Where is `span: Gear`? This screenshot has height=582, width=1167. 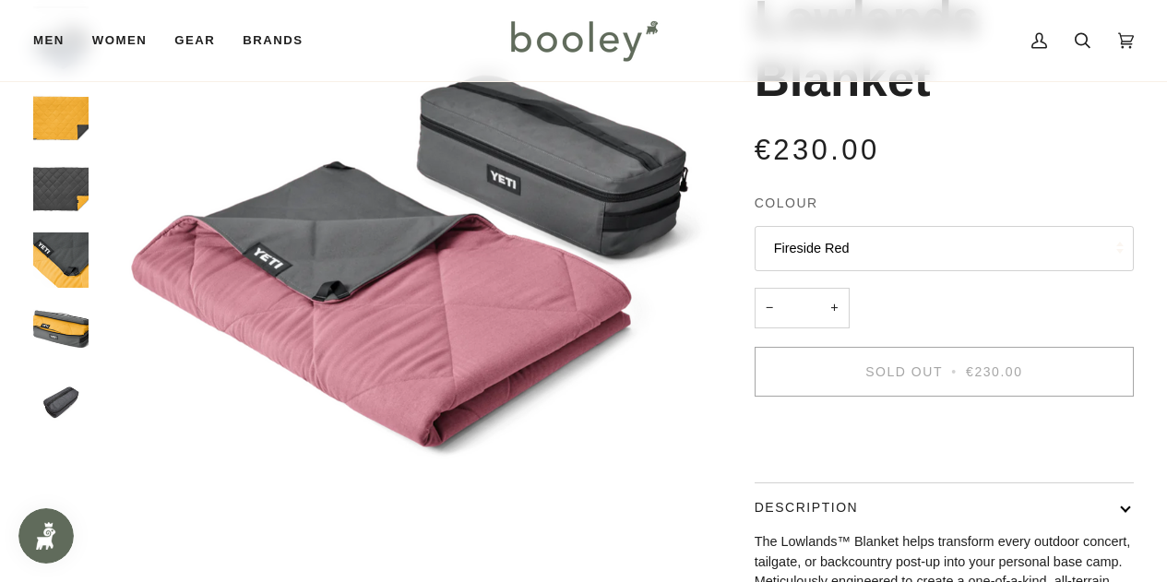
span: Gear is located at coordinates (195, 41).